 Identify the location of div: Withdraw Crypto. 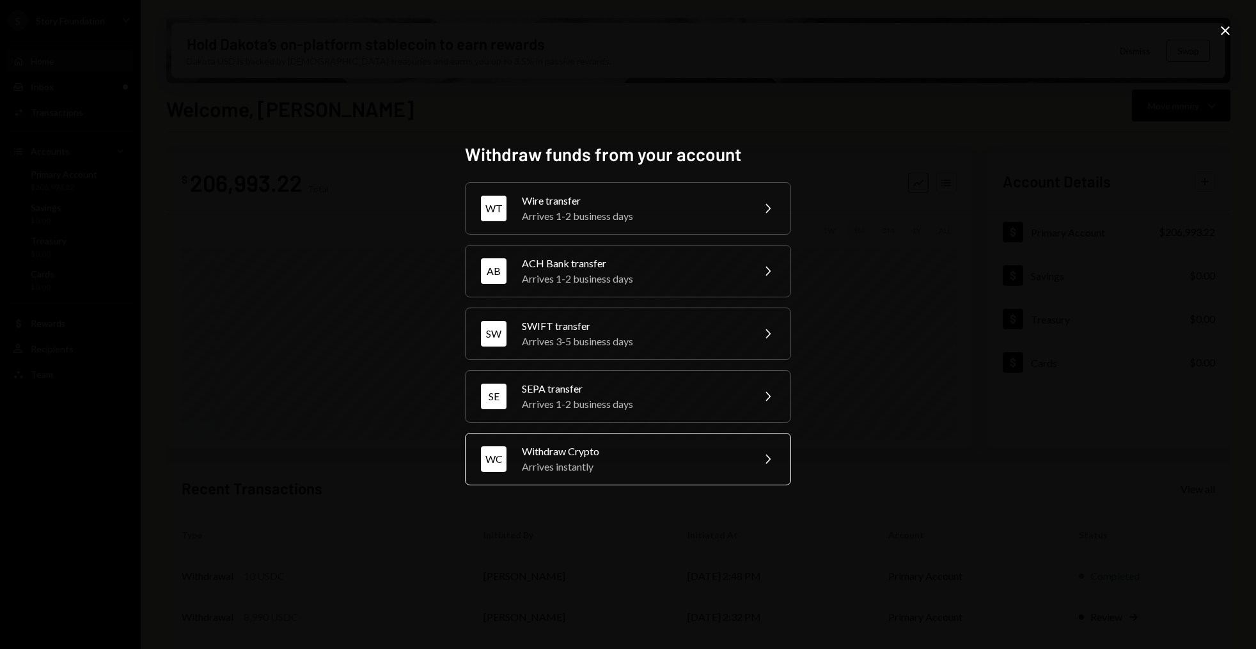
(633, 452).